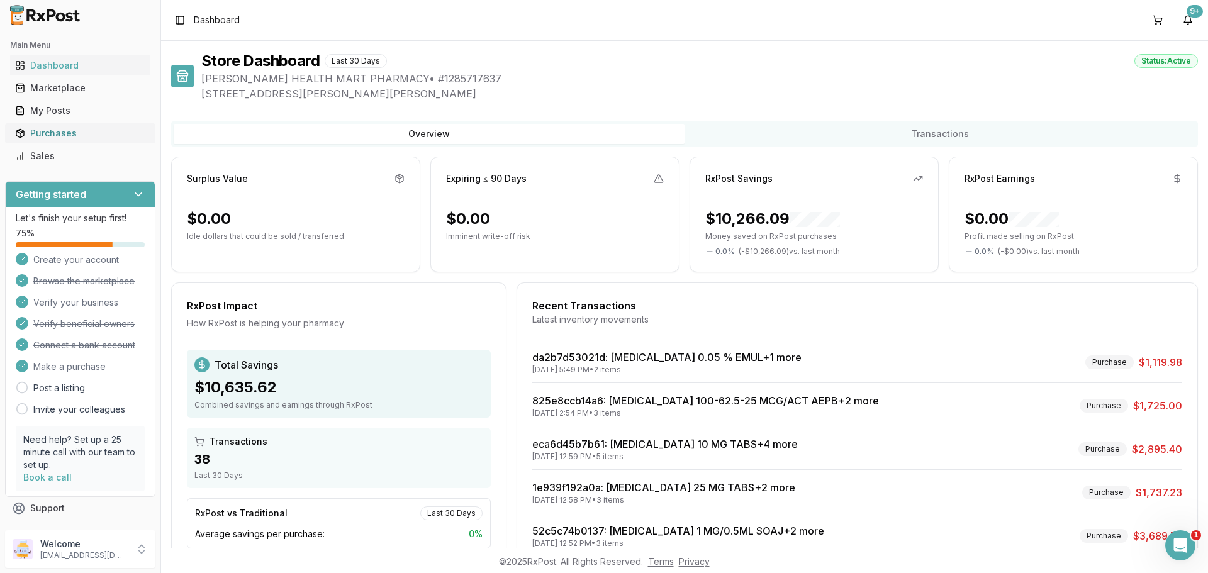  What do you see at coordinates (80, 156) in the screenshot?
I see `a: Sales` at bounding box center [80, 156].